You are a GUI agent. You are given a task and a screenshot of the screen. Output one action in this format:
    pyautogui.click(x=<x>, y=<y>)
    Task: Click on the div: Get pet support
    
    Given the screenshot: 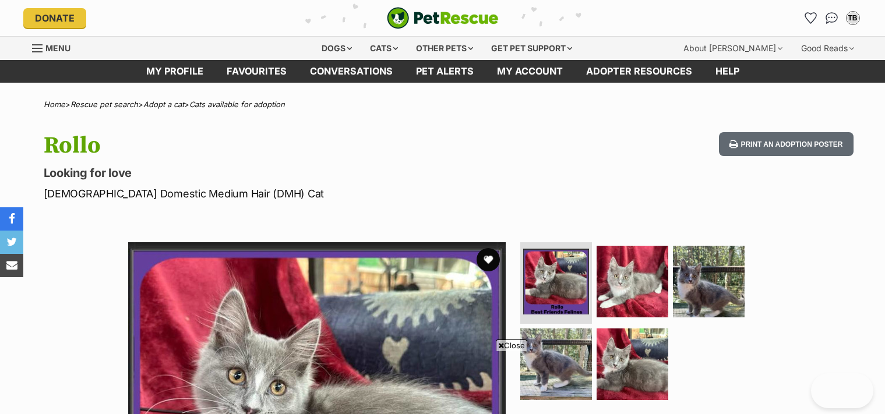 What is the action you would take?
    pyautogui.click(x=532, y=48)
    